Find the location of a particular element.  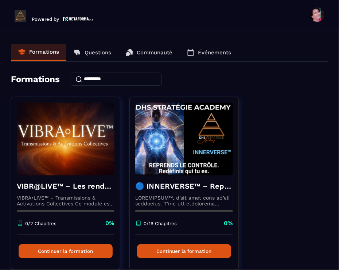

p: Communauté is located at coordinates (154, 52).